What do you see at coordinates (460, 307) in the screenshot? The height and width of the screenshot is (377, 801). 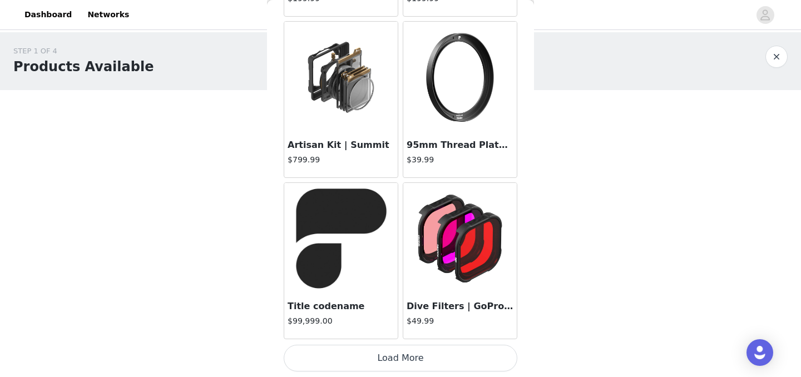 I see `h3: Dive Filters | GoPro HERO13/12 Black Protective Housing` at bounding box center [460, 307].